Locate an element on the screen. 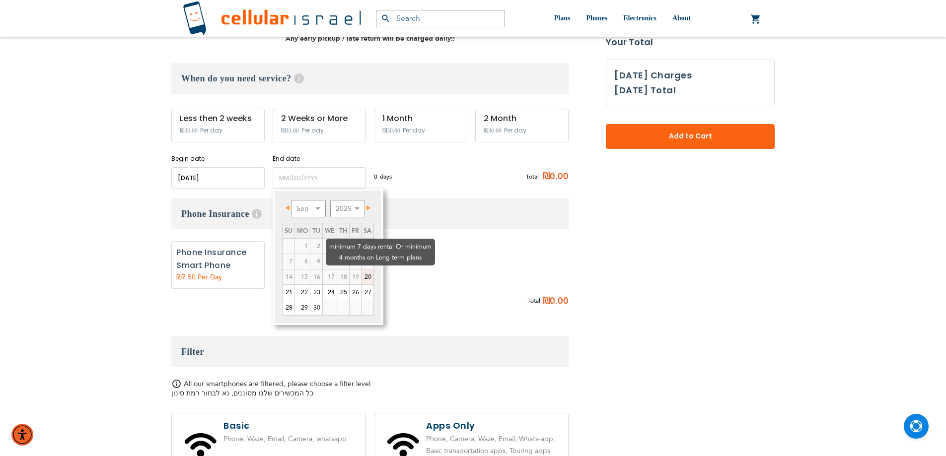 The width and height of the screenshot is (946, 456). span: Phones is located at coordinates (596, 18).